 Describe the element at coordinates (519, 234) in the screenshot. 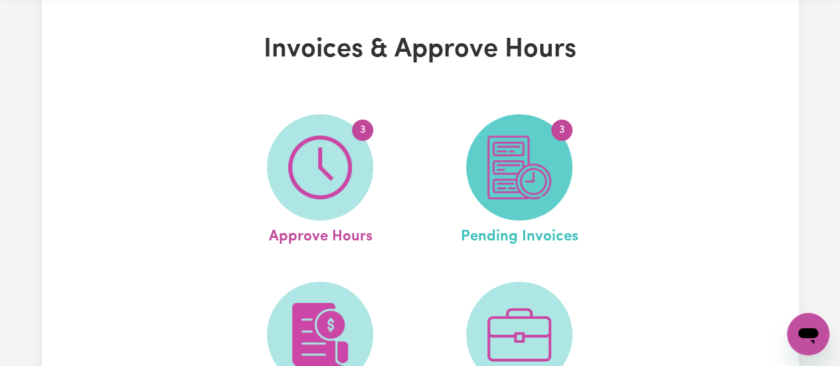

I see `span: Pending Invoices` at that location.